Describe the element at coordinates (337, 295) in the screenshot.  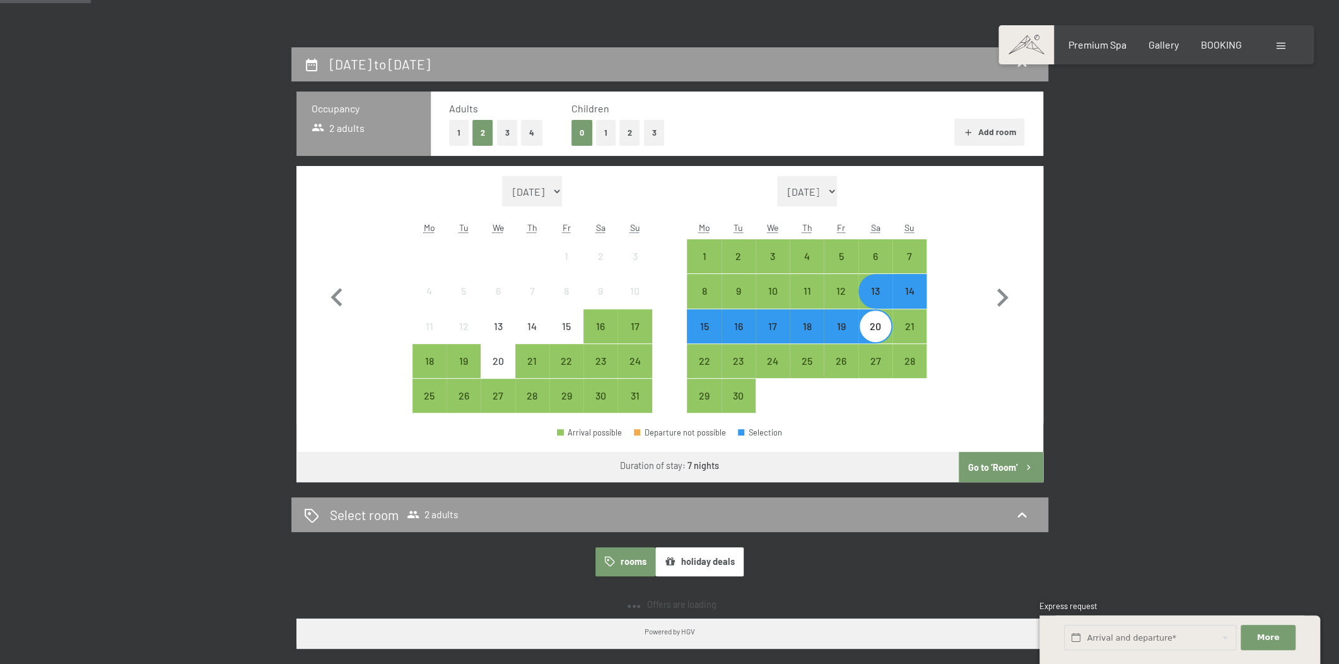
I see `button: Previous month` at that location.